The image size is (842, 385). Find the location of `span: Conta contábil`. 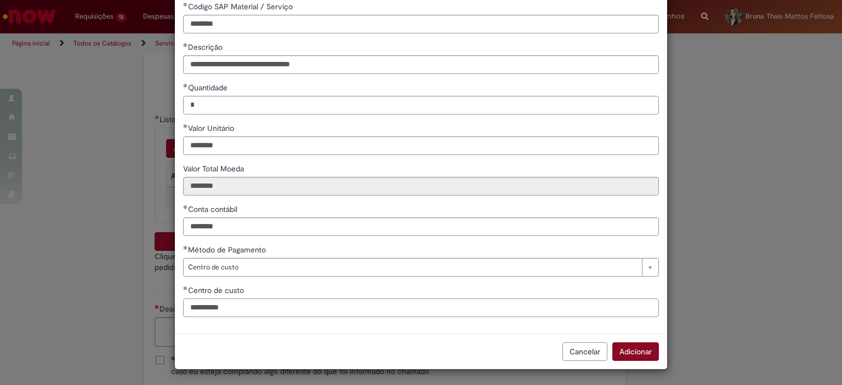

span: Conta contábil is located at coordinates (214, 209).